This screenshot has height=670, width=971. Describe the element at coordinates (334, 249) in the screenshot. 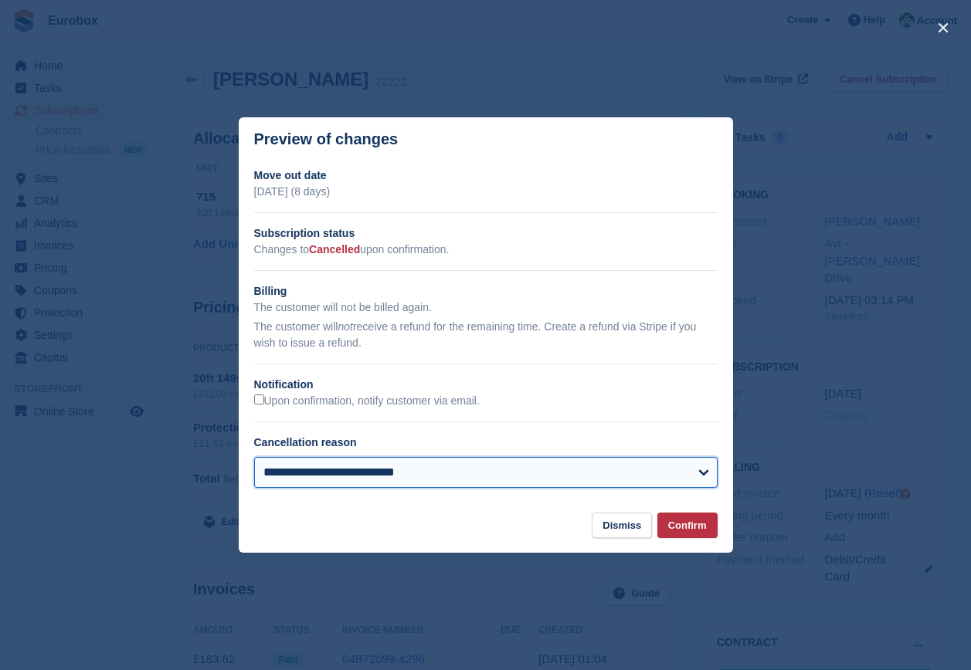

I see `span: Cancelled` at that location.